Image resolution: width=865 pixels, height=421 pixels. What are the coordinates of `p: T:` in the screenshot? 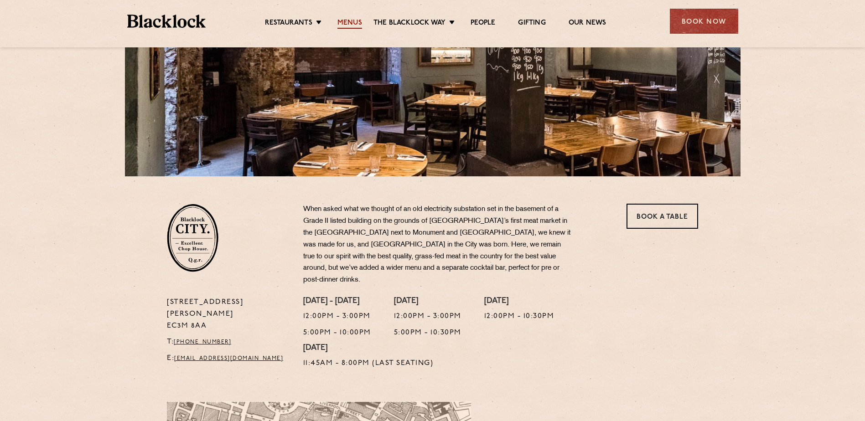 It's located at (228, 342).